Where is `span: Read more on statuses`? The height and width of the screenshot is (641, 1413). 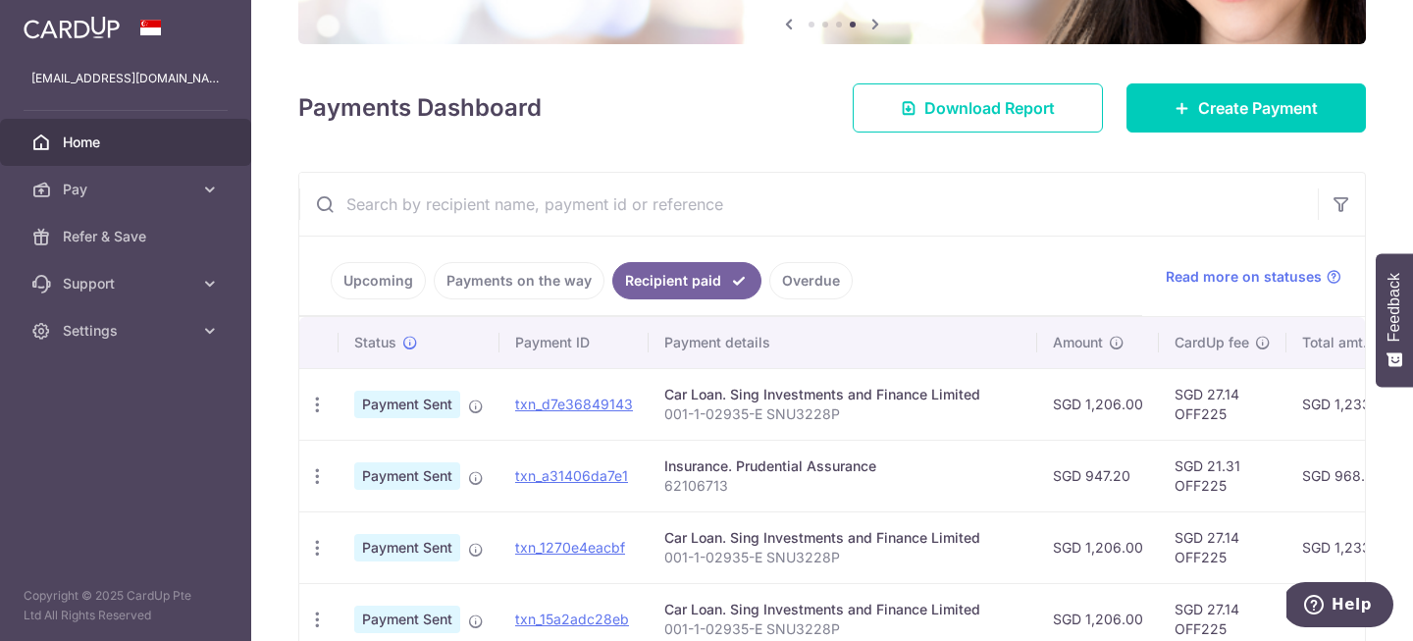 span: Read more on statuses is located at coordinates (1244, 277).